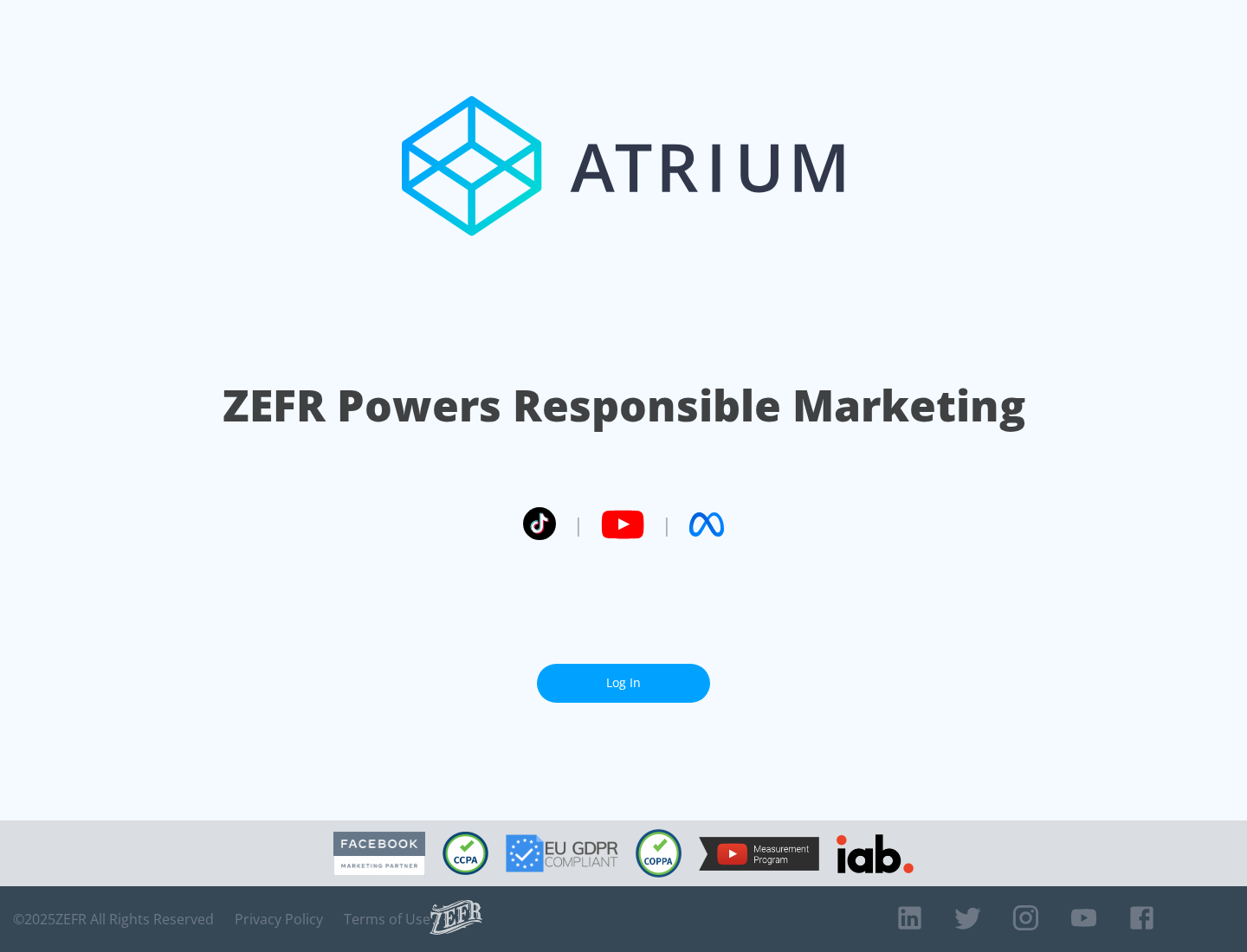 Image resolution: width=1247 pixels, height=952 pixels. What do you see at coordinates (387, 919) in the screenshot?
I see `a: Terms of Use` at bounding box center [387, 919].